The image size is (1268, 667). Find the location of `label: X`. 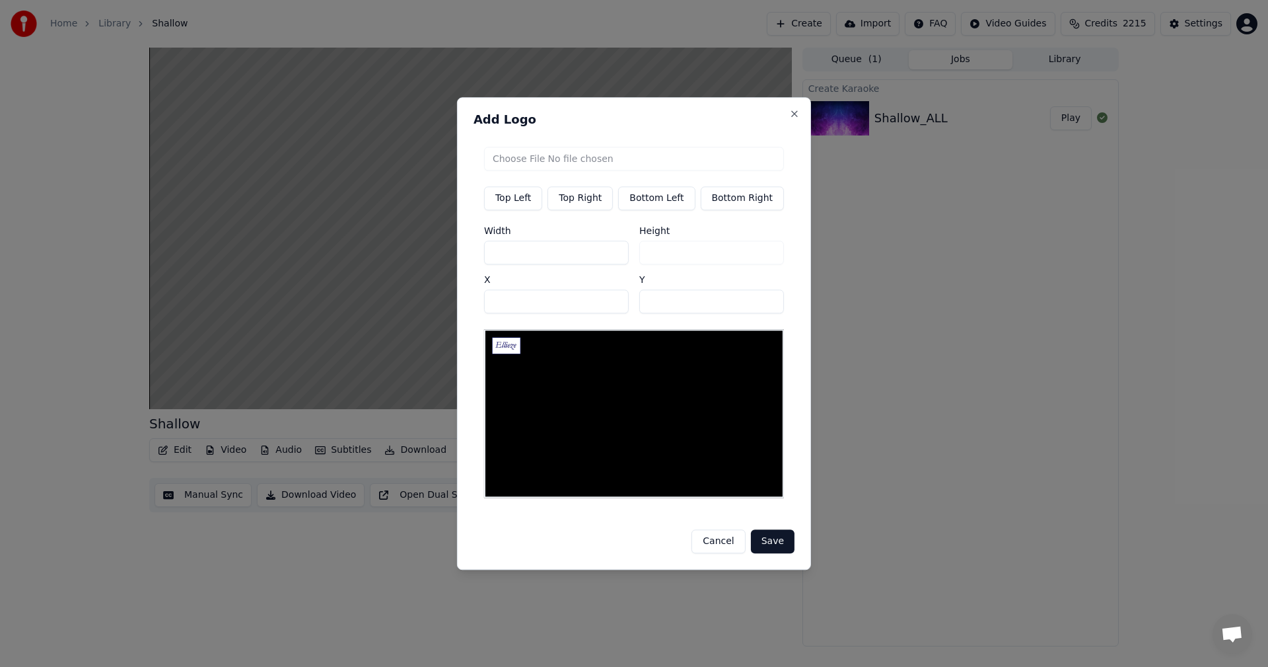

label: X is located at coordinates (556, 279).